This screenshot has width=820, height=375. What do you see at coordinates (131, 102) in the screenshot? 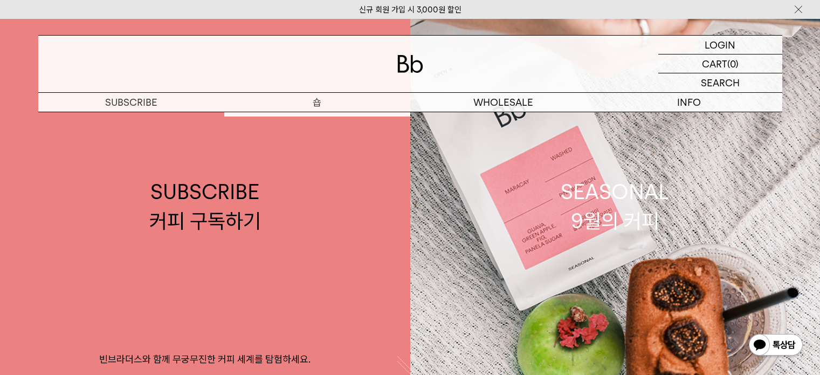
I see `p: SUBSCRIBE` at bounding box center [131, 102].